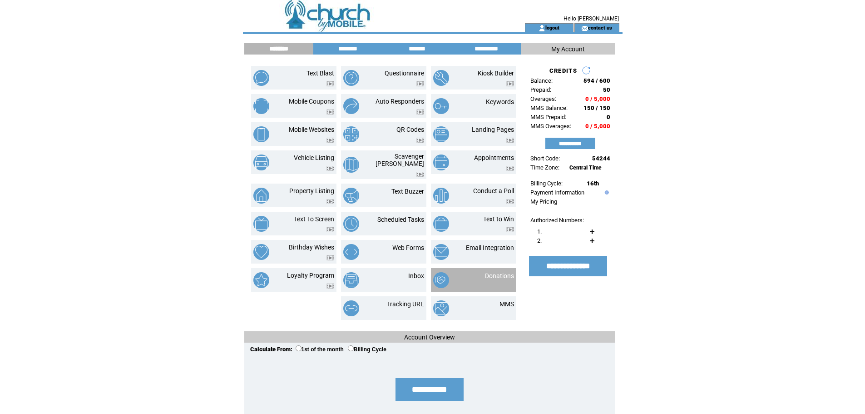 The width and height of the screenshot is (865, 414). Describe the element at coordinates (597, 108) in the screenshot. I see `span: 150 / 150` at that location.